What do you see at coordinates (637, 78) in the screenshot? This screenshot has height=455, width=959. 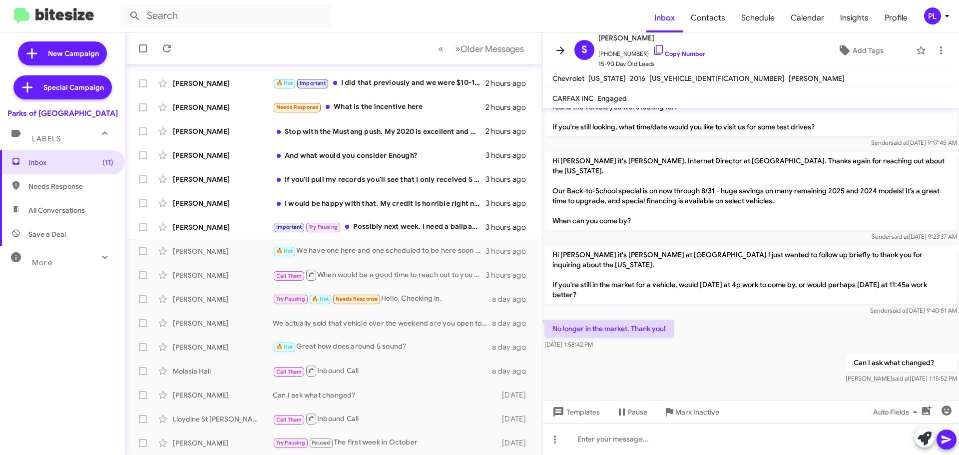 I see `span: 2016` at bounding box center [637, 78].